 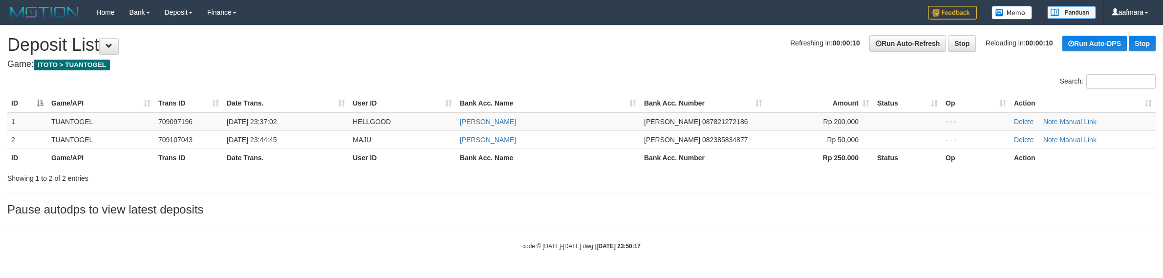 What do you see at coordinates (1012, 13) in the screenshot?
I see `img: Button%20Memo.svg` at bounding box center [1012, 13].